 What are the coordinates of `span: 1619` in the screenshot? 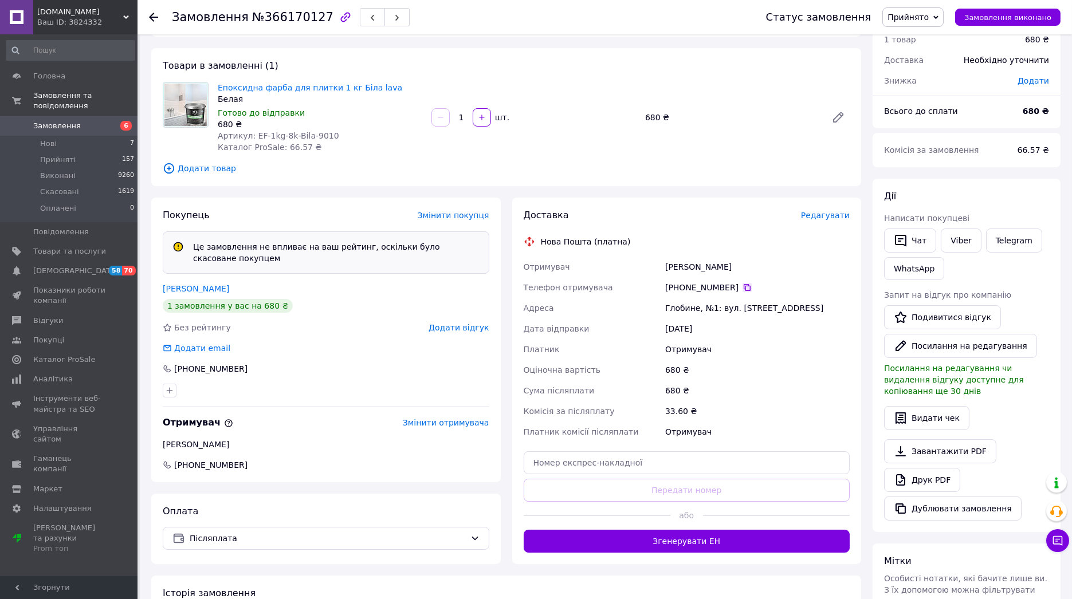 It's located at (126, 192).